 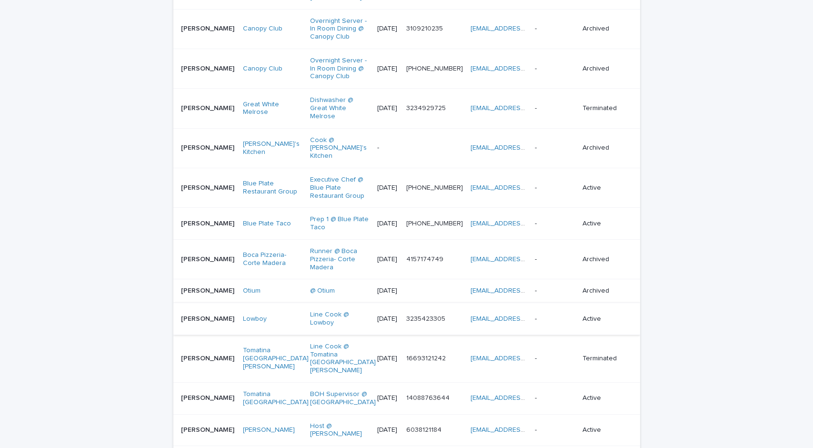 I want to click on a: Great White Melrose, so click(x=273, y=109).